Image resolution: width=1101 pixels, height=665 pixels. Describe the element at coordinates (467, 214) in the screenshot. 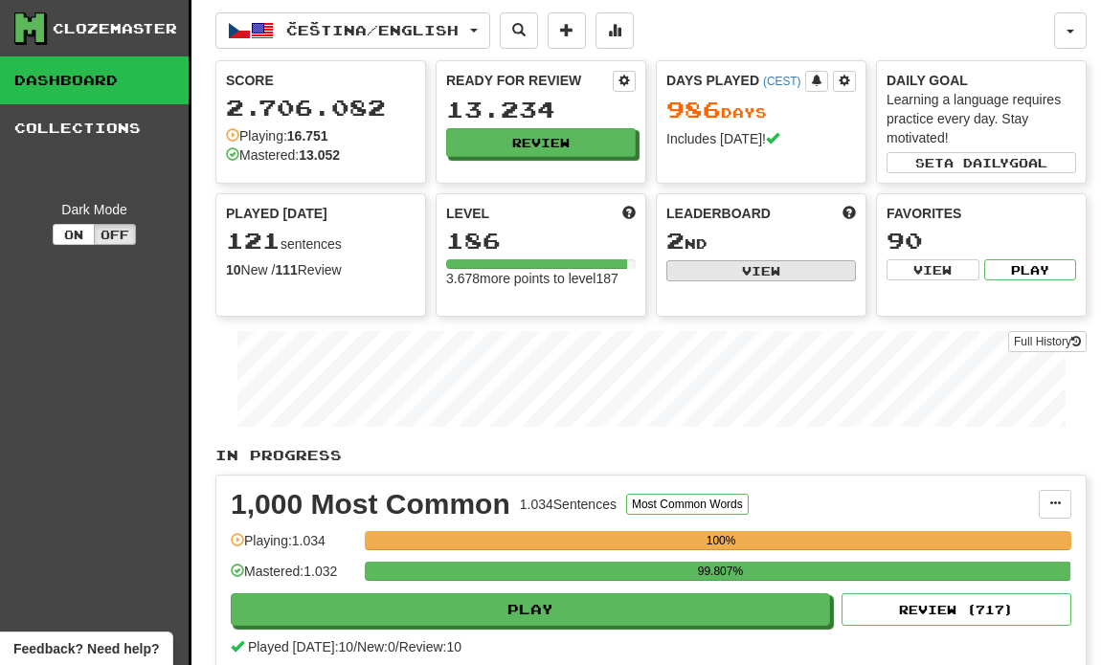

I see `span: Level` at that location.